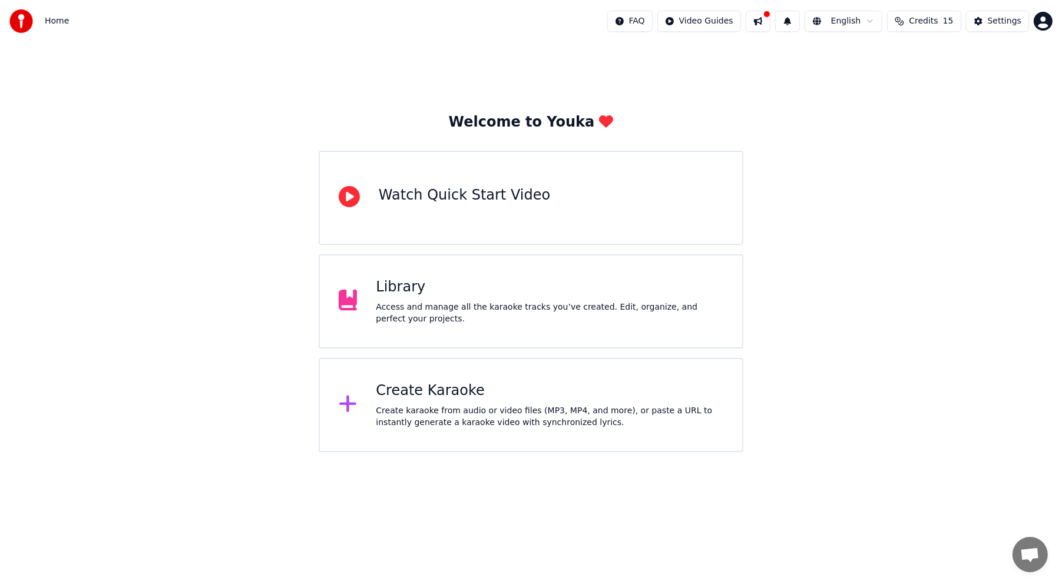 This screenshot has height=584, width=1062. Describe the element at coordinates (1030, 555) in the screenshot. I see `div: Open chat` at that location.